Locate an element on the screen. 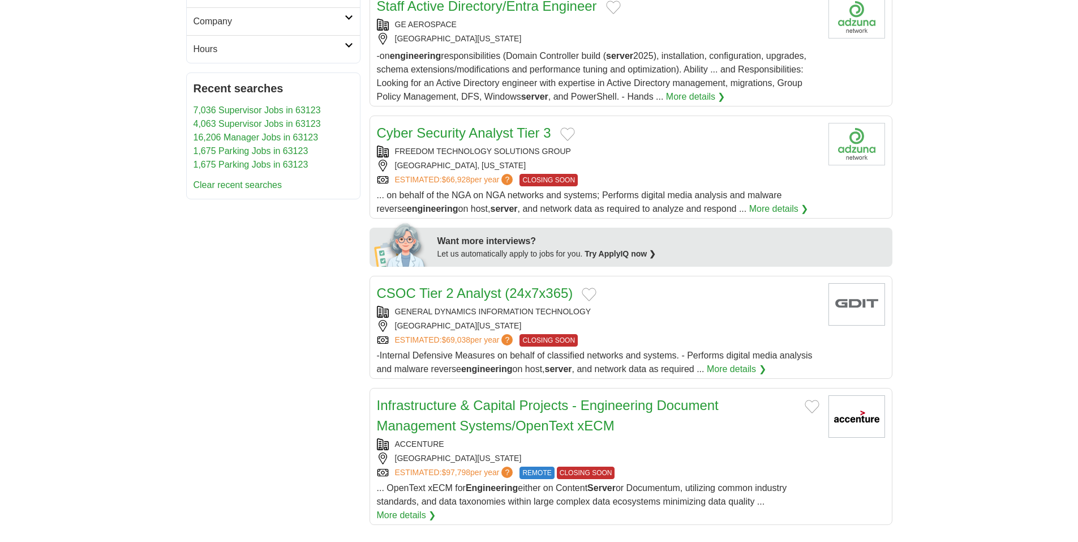 This screenshot has width=1078, height=542. div: FREEDOM TECHNOLOGY SOLUTIONS GROUP is located at coordinates (598, 151).